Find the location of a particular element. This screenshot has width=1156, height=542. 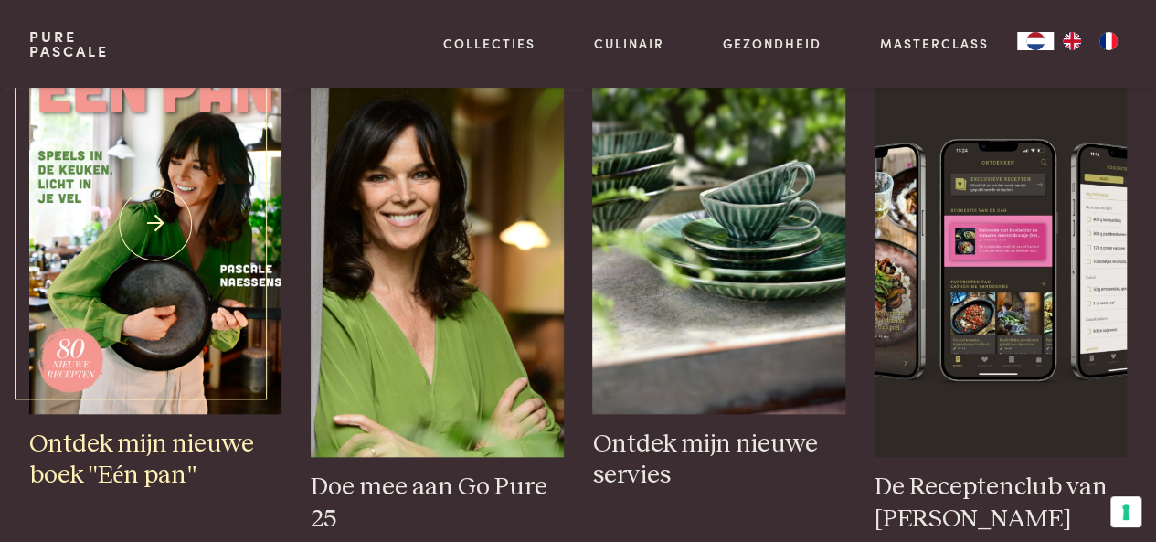

h3: Ontdek mijn nieuwe boek "Eén pan" is located at coordinates (155, 460).